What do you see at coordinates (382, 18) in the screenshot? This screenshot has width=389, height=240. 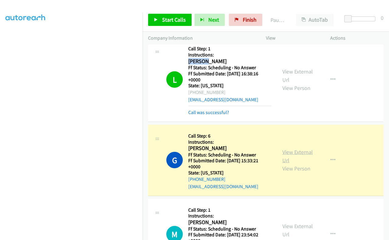 I see `div: 0` at bounding box center [382, 18].